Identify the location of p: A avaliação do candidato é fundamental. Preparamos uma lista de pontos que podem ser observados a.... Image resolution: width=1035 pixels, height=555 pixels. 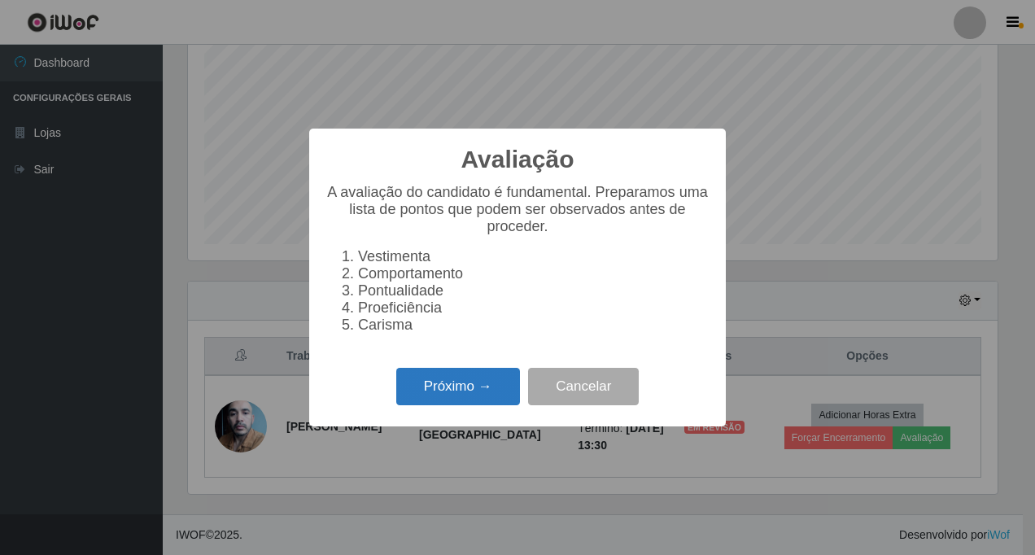
(518, 209).